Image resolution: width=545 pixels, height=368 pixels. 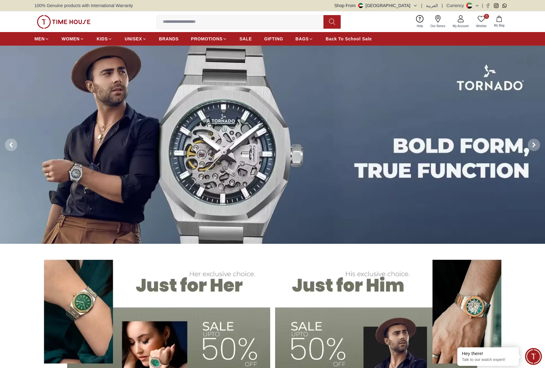 What do you see at coordinates (420, 22) in the screenshot?
I see `a: Help` at bounding box center [420, 22].